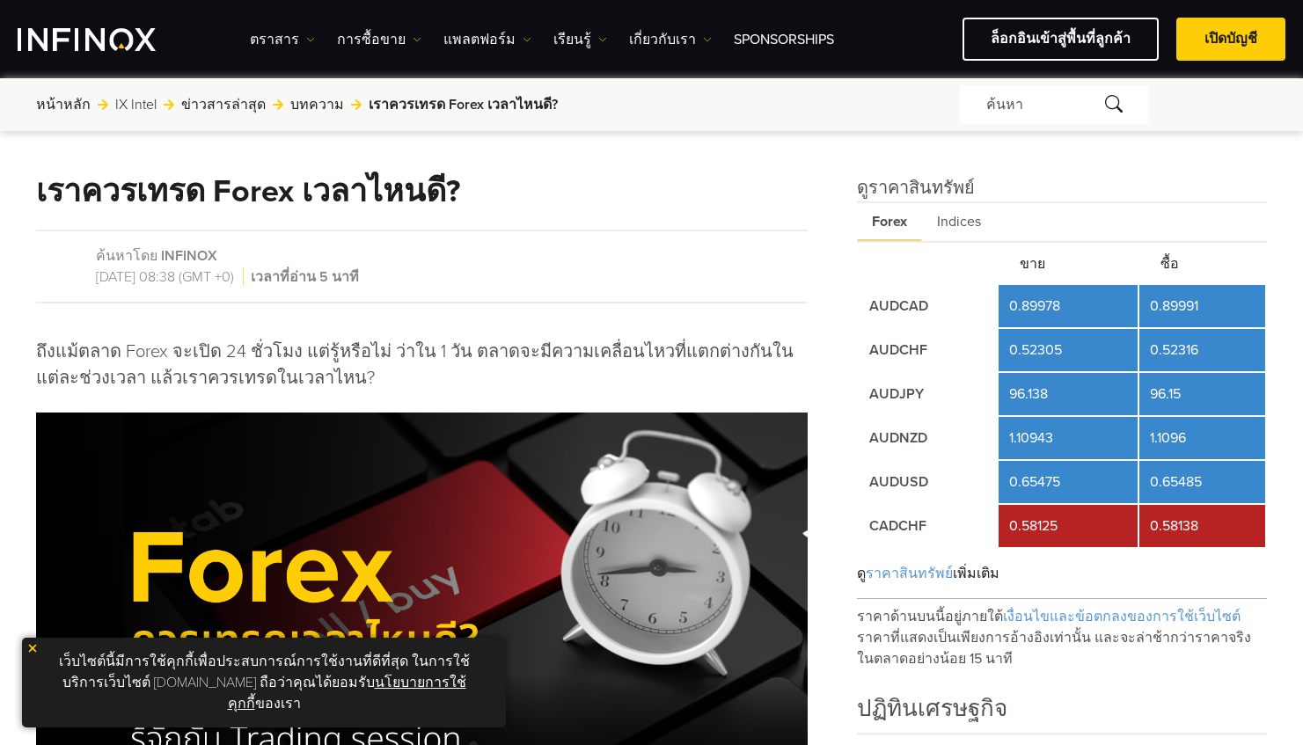  I want to click on td: 1.10943, so click(1067, 438).